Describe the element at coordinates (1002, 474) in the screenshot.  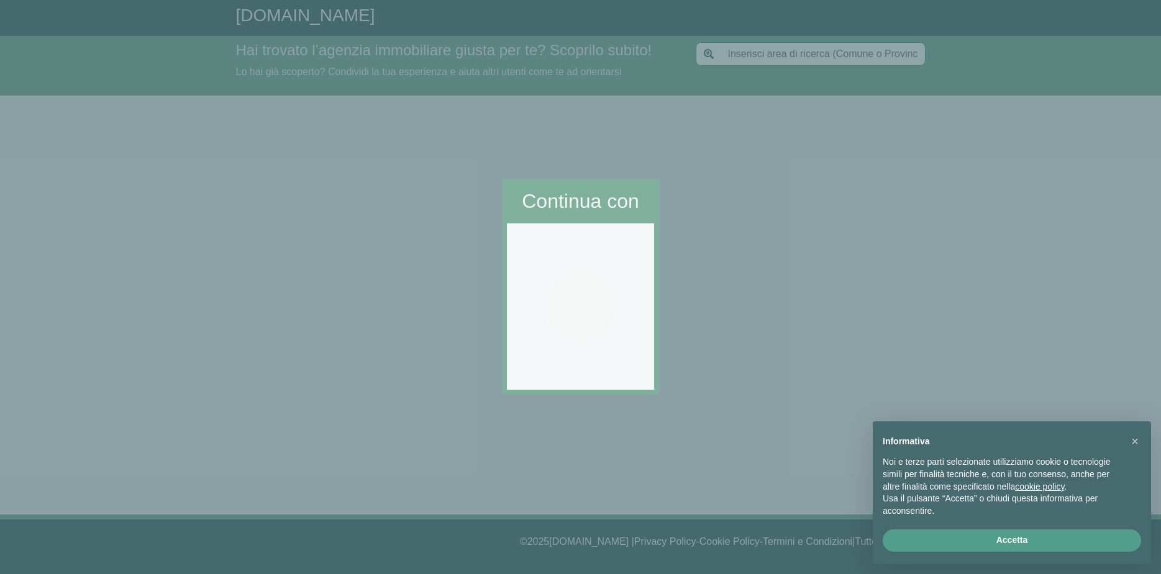
I see `p: Noi e terze parti selezionate utilizziamo cookie o tecnologie simili per finalità tecniche e, con...` at that location.